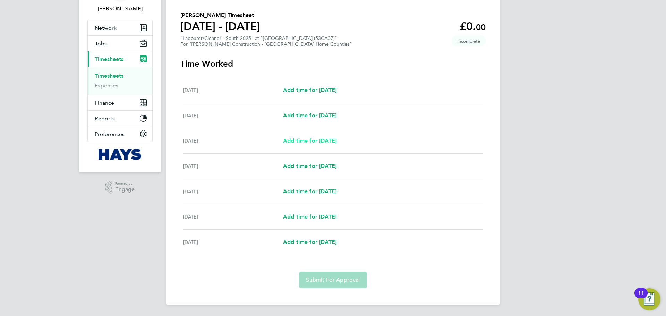 The image size is (666, 316). Describe the element at coordinates (120, 9) in the screenshot. I see `span: Brook Hyndman` at that location.